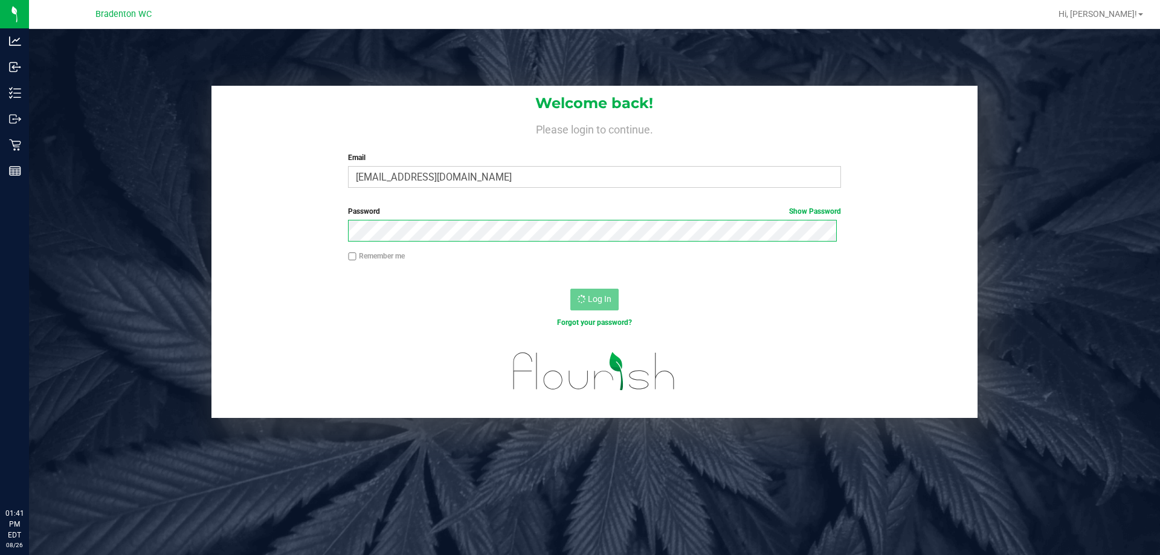  Describe the element at coordinates (15, 41) in the screenshot. I see `inline-svg: Analytics` at that location.